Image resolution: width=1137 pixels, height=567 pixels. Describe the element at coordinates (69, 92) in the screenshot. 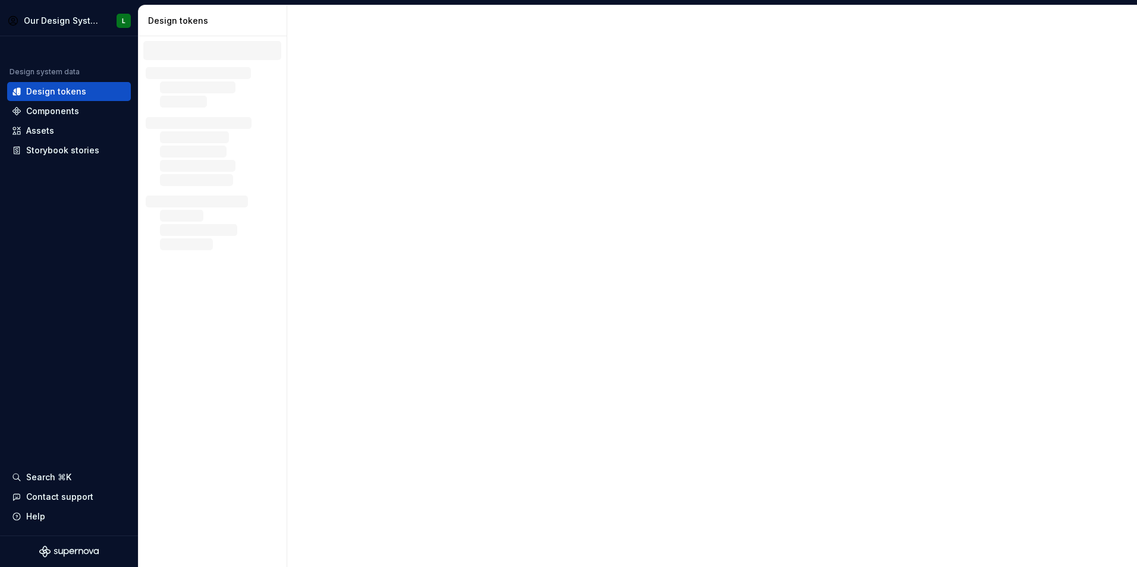

I see `a: Design tokens` at that location.